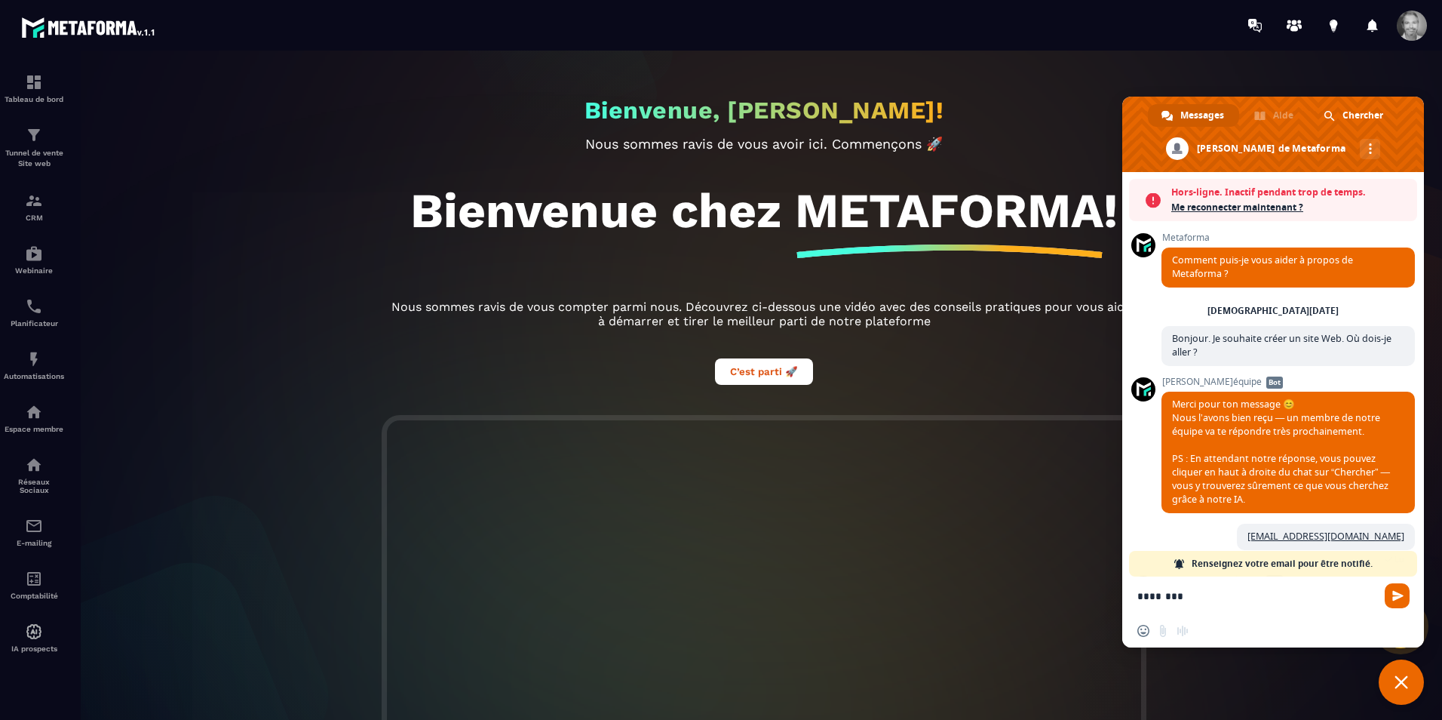 The width and height of the screenshot is (1442, 720). What do you see at coordinates (34, 376) in the screenshot?
I see `p: Automatisations` at bounding box center [34, 376].